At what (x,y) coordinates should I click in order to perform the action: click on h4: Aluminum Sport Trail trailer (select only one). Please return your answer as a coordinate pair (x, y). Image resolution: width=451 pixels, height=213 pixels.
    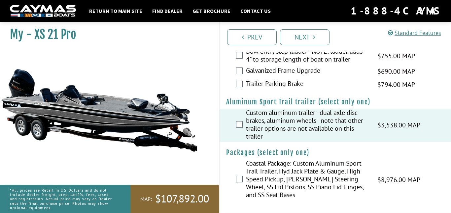
    Looking at the image, I should click on (335, 102).